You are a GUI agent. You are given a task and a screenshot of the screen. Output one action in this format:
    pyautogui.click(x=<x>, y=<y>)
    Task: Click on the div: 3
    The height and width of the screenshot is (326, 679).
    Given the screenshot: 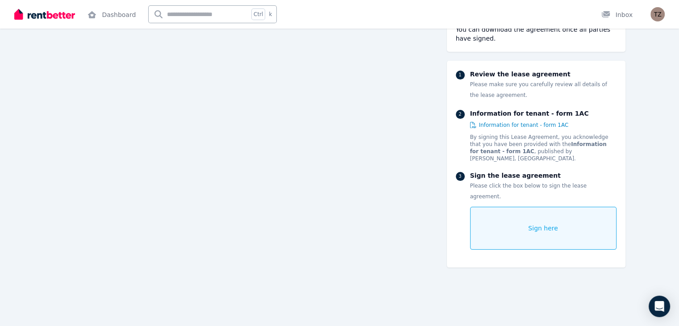 What is the action you would take?
    pyautogui.click(x=460, y=176)
    